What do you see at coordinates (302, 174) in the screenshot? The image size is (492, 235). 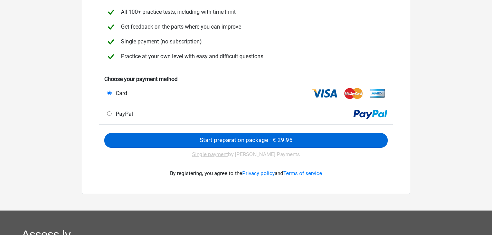 I see `a: Terms of service` at bounding box center [302, 174].